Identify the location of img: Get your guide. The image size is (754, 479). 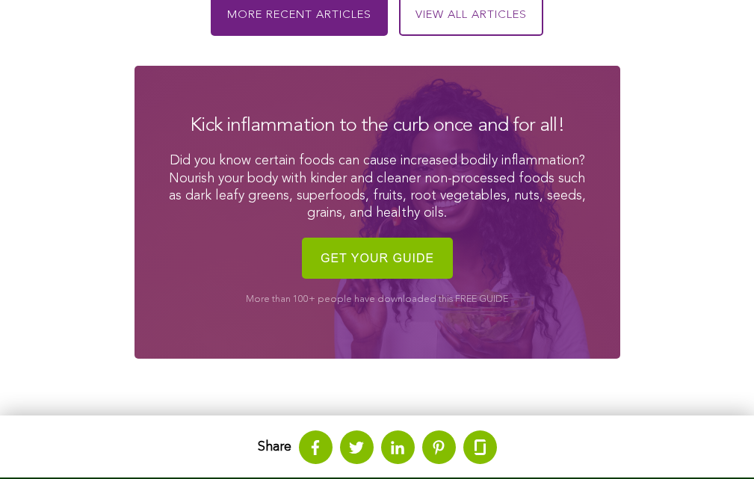
(377, 258).